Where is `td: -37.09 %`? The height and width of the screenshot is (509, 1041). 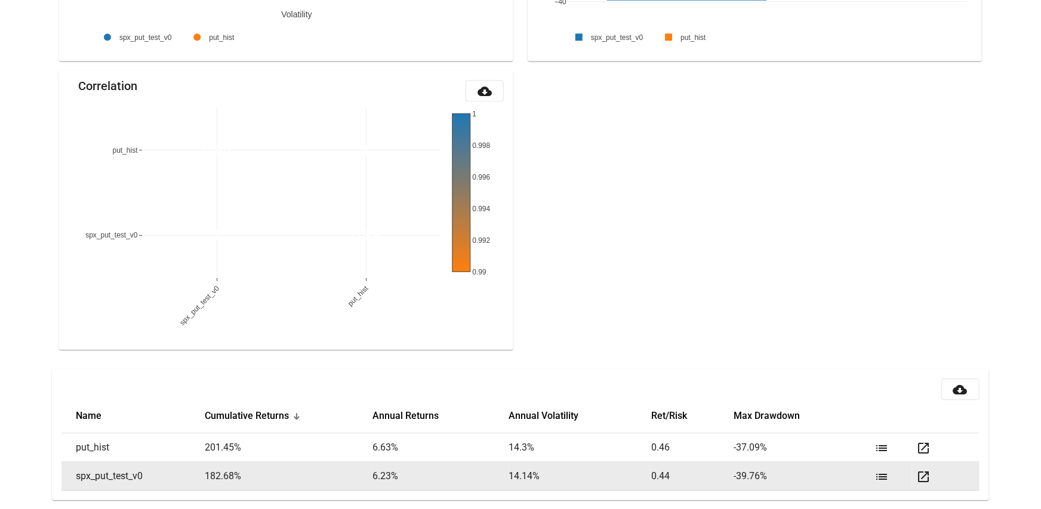 td: -37.09 % is located at coordinates (802, 448).